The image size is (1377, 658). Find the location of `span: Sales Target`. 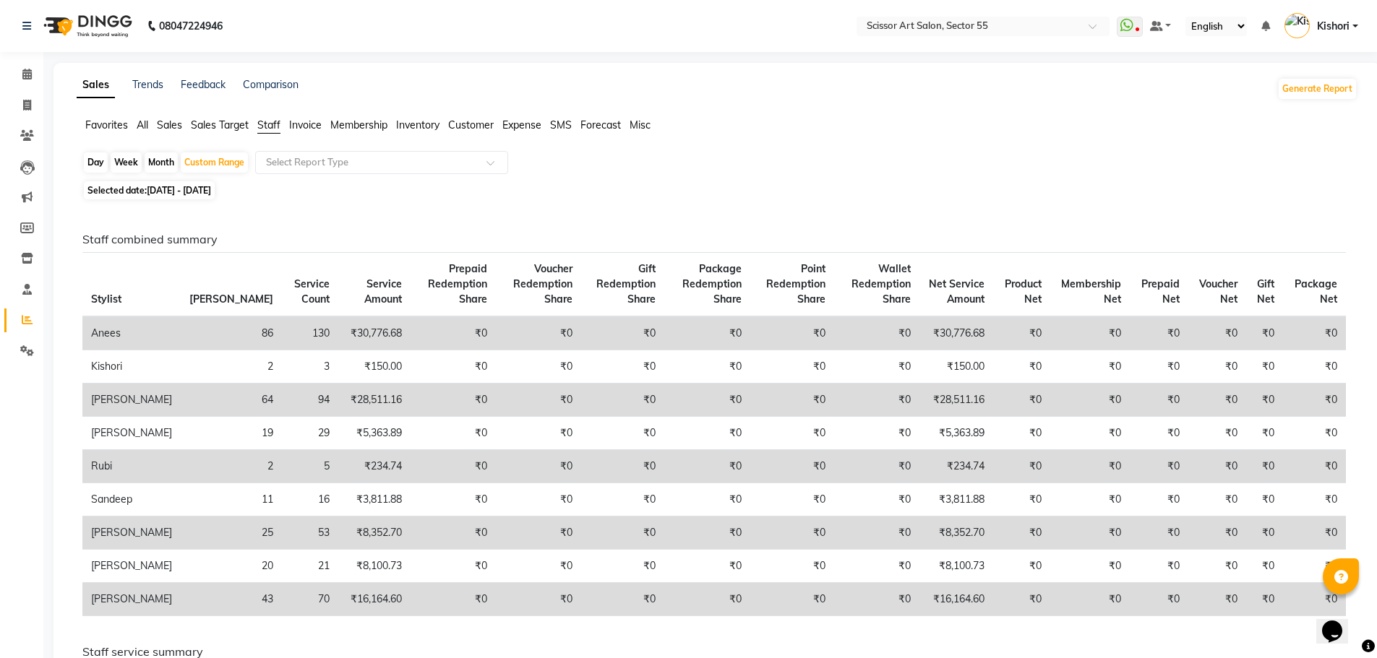

span: Sales Target is located at coordinates (220, 125).